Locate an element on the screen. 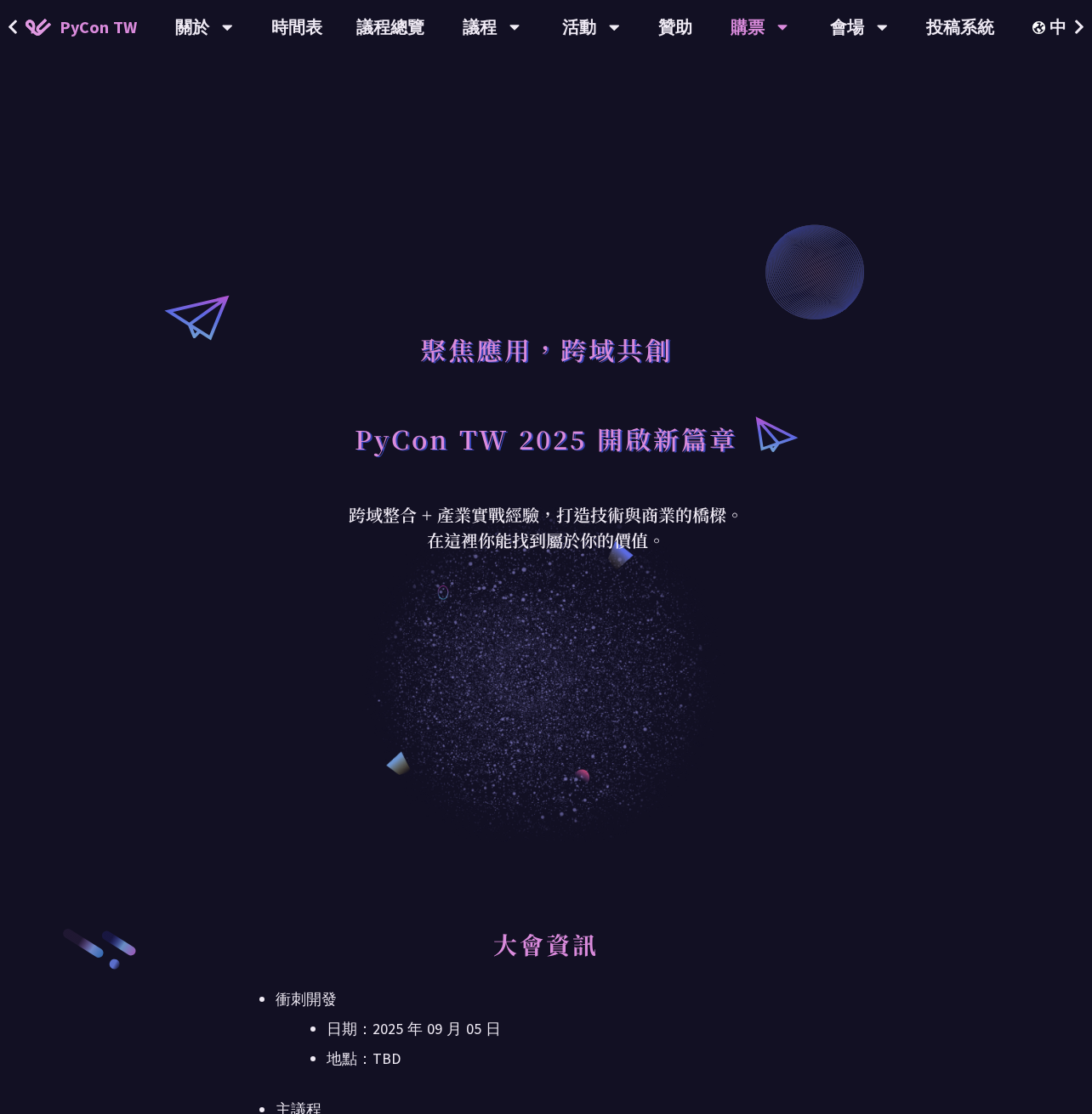 Image resolution: width=1092 pixels, height=1114 pixels. a: PyCon TW is located at coordinates (81, 27).